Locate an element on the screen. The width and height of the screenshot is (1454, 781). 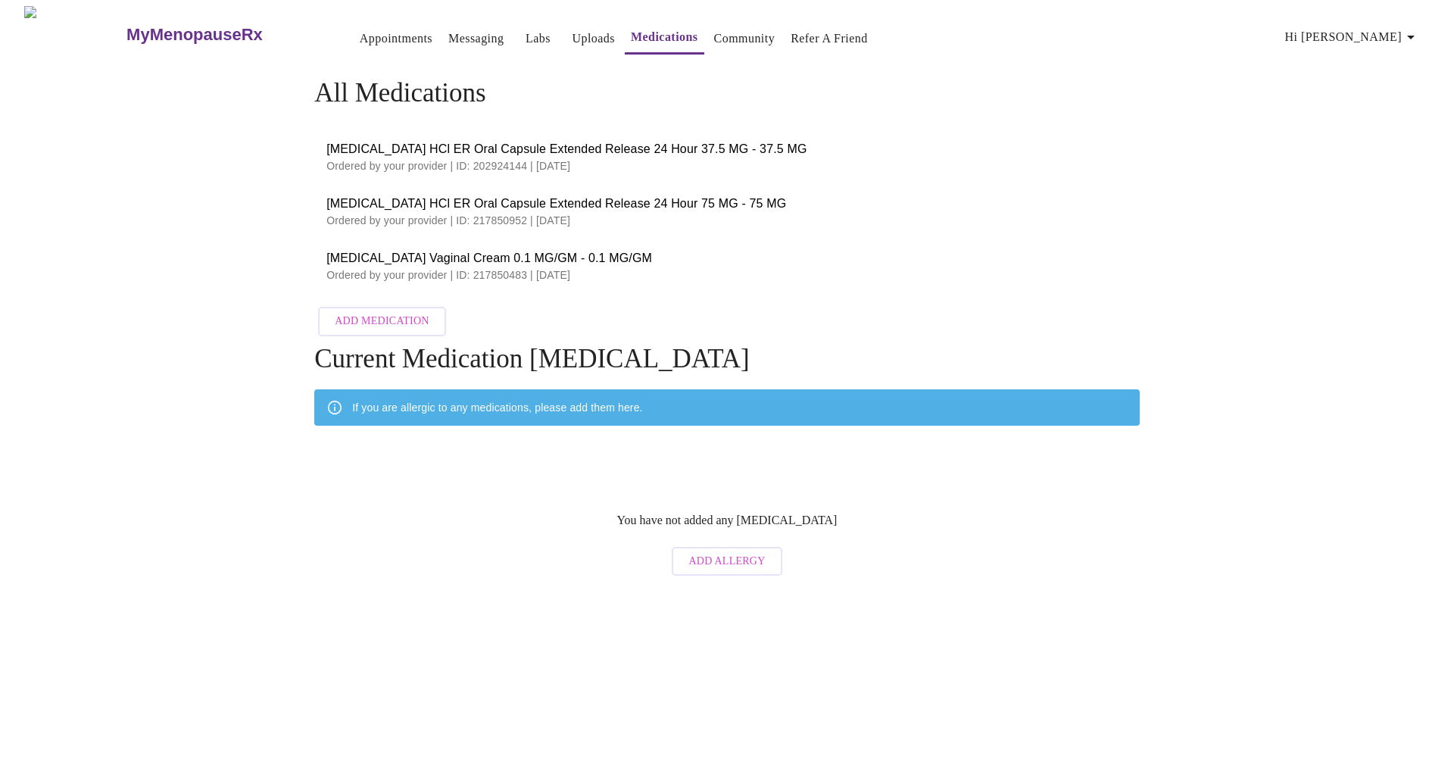
a: Refer a Friend is located at coordinates (829, 39).